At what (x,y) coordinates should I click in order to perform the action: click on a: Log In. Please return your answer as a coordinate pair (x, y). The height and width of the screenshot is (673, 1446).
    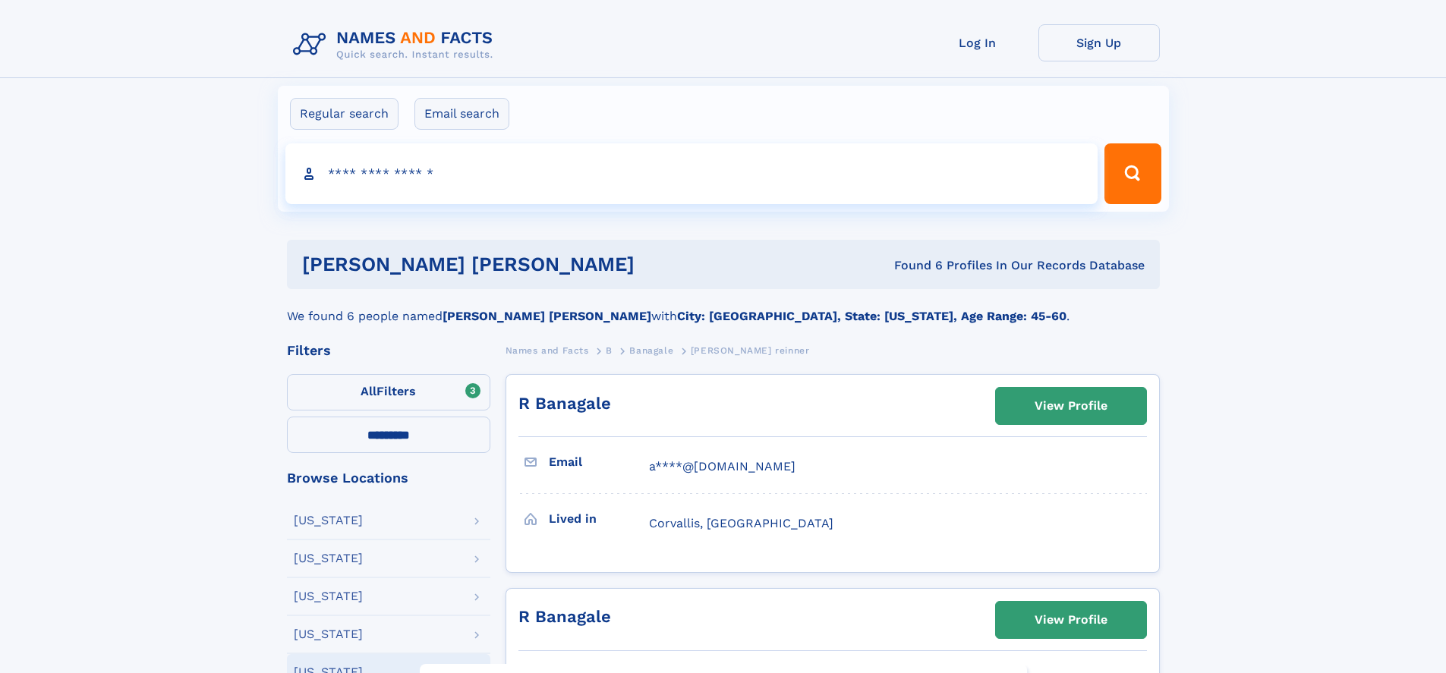
    Looking at the image, I should click on (978, 43).